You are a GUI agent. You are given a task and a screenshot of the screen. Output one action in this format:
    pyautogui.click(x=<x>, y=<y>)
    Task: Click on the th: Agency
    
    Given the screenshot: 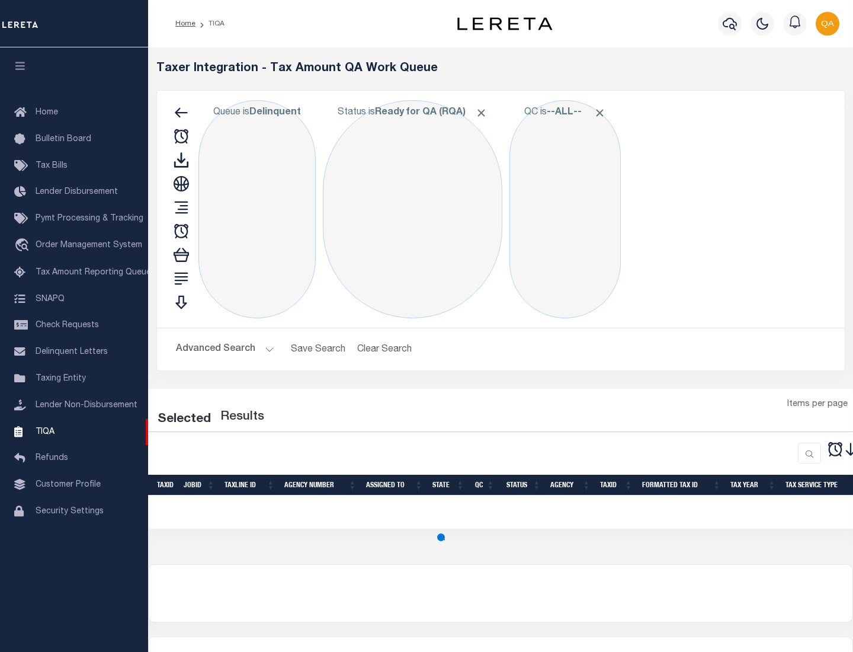 What is the action you would take?
    pyautogui.click(x=570, y=485)
    